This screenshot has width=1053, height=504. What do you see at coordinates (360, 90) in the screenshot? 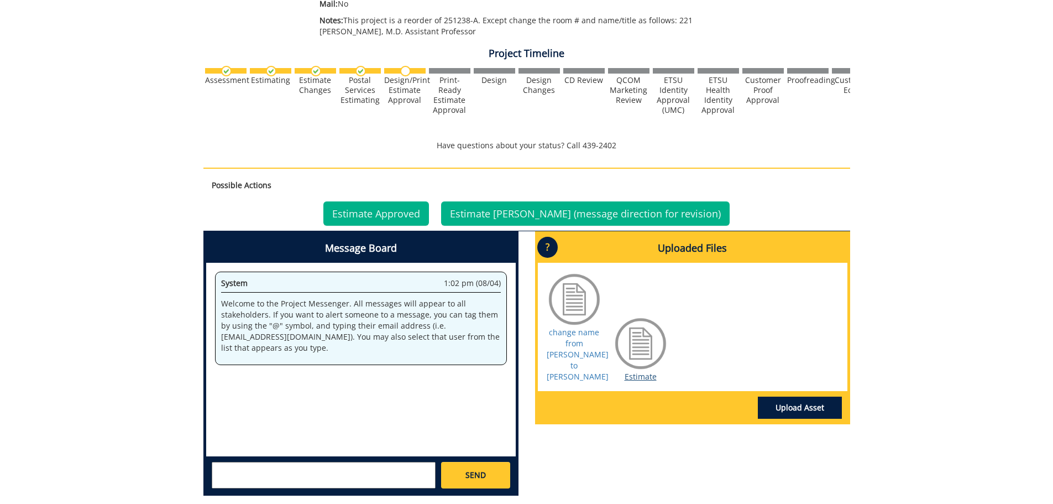
I see `div: Postal Services Estimating` at bounding box center [360, 90].